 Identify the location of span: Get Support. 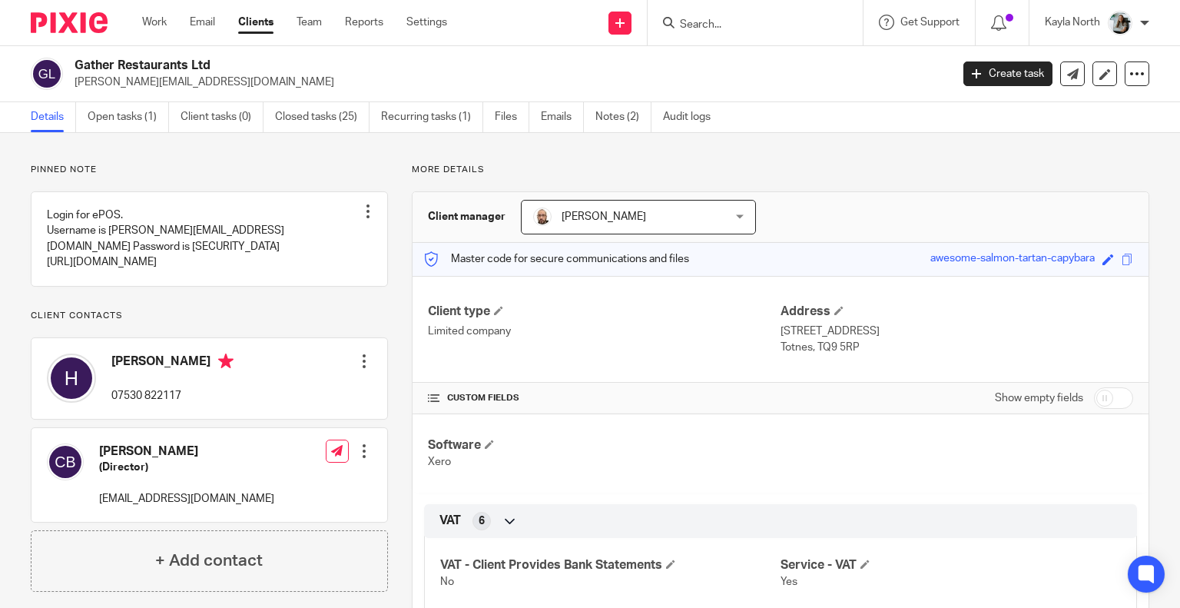
(930, 22).